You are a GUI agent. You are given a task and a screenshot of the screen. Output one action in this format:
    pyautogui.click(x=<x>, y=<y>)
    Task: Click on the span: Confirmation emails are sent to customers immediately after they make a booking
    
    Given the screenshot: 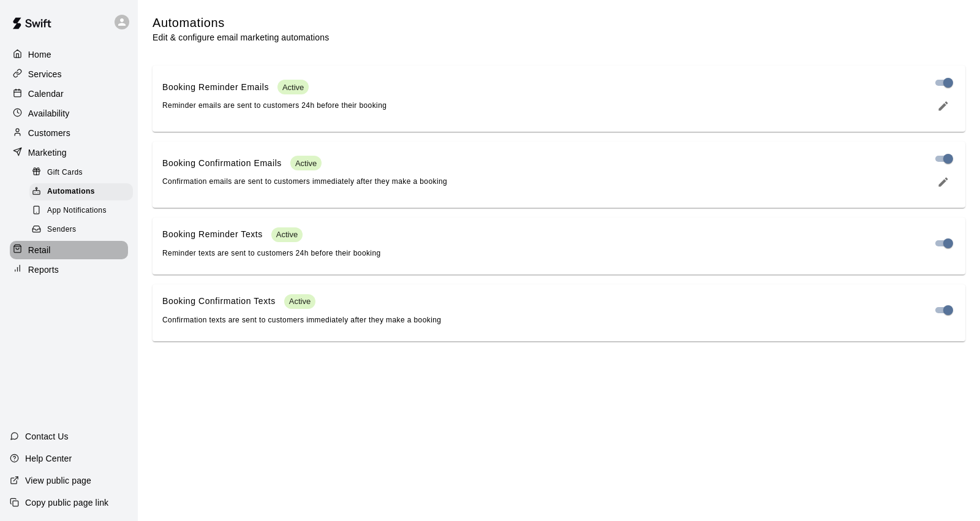 What is the action you would take?
    pyautogui.click(x=305, y=181)
    